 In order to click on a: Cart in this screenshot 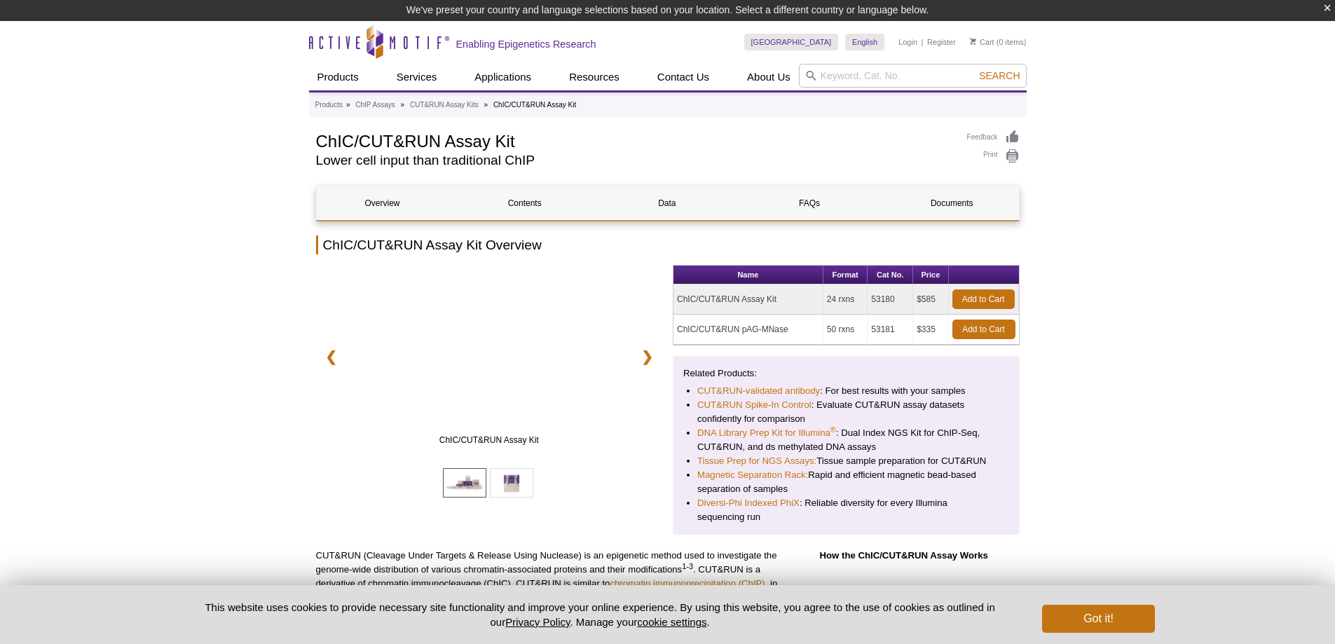, I will do `click(982, 42)`.